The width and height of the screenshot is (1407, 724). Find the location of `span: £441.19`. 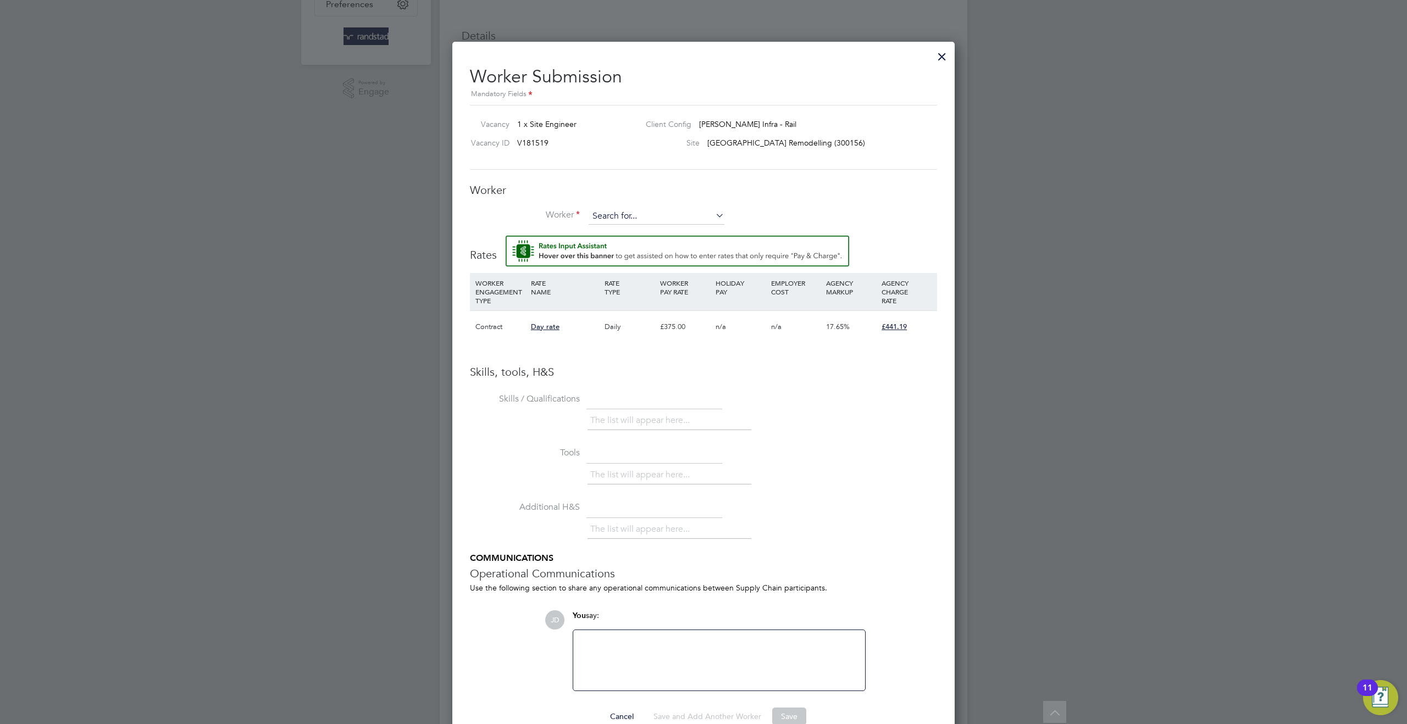

span: £441.19 is located at coordinates (894, 326).